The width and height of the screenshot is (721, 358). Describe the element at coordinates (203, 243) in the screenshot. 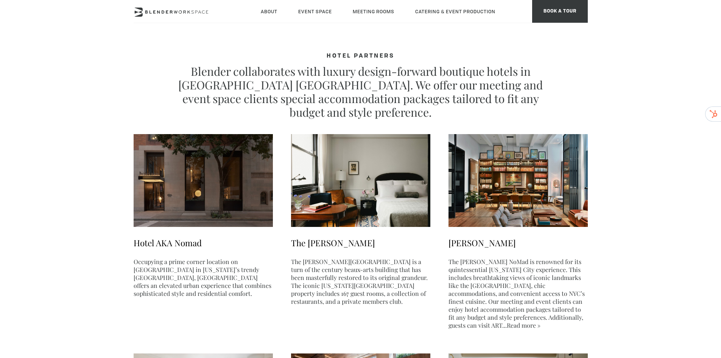

I see `h3: Hotel AKA Nomad` at that location.